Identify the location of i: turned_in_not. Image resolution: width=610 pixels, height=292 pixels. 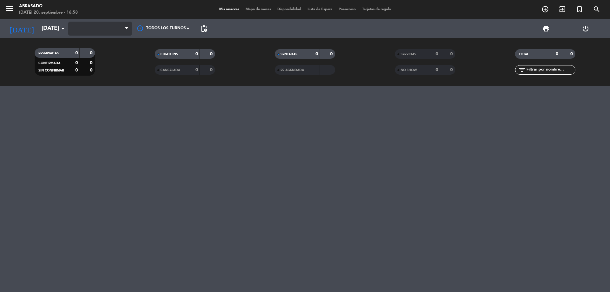
(580, 9).